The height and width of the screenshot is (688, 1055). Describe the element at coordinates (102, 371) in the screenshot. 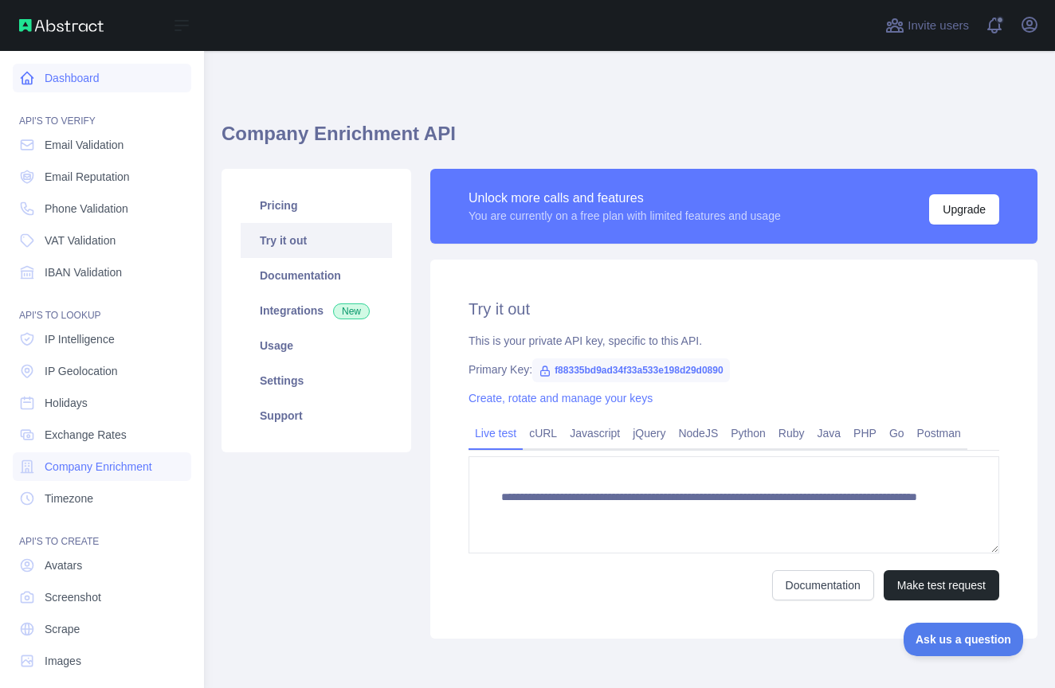

I see `a: IP Geolocation` at that location.